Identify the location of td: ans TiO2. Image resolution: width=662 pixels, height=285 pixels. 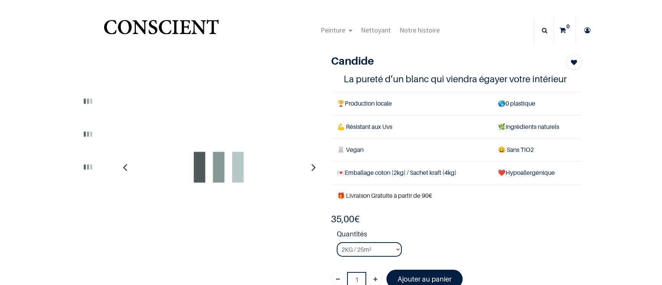
(537, 150).